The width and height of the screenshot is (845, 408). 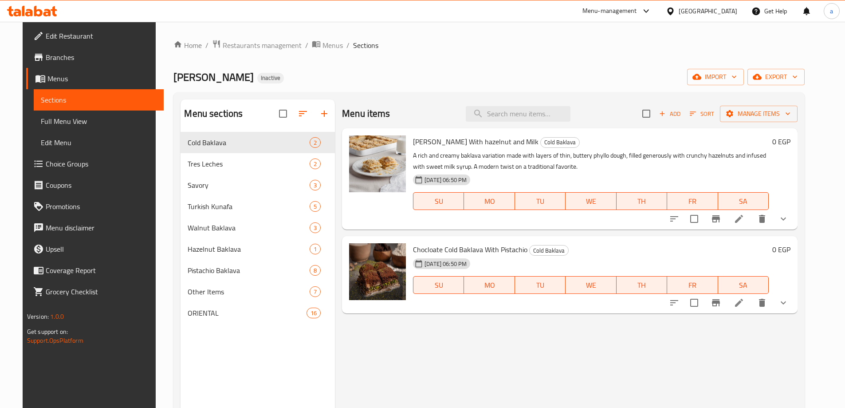 What do you see at coordinates (716, 302) in the screenshot?
I see `button: Branch-specific-item` at bounding box center [716, 302].